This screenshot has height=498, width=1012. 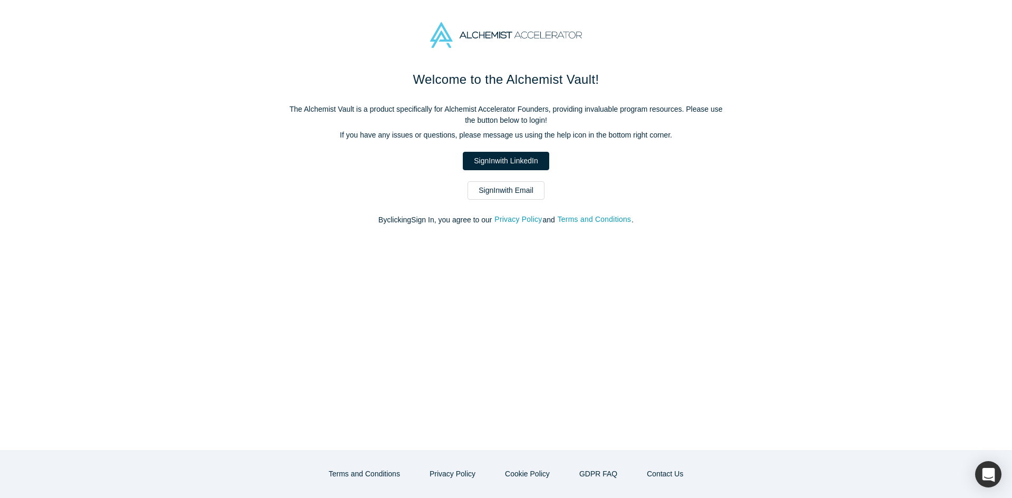 What do you see at coordinates (505, 161) in the screenshot?
I see `a: SignInwith LinkedIn` at bounding box center [505, 161].